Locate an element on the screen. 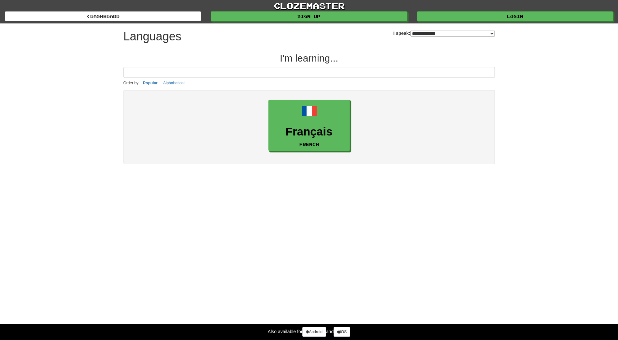 This screenshot has width=618, height=340. a: iOS is located at coordinates (342, 332).